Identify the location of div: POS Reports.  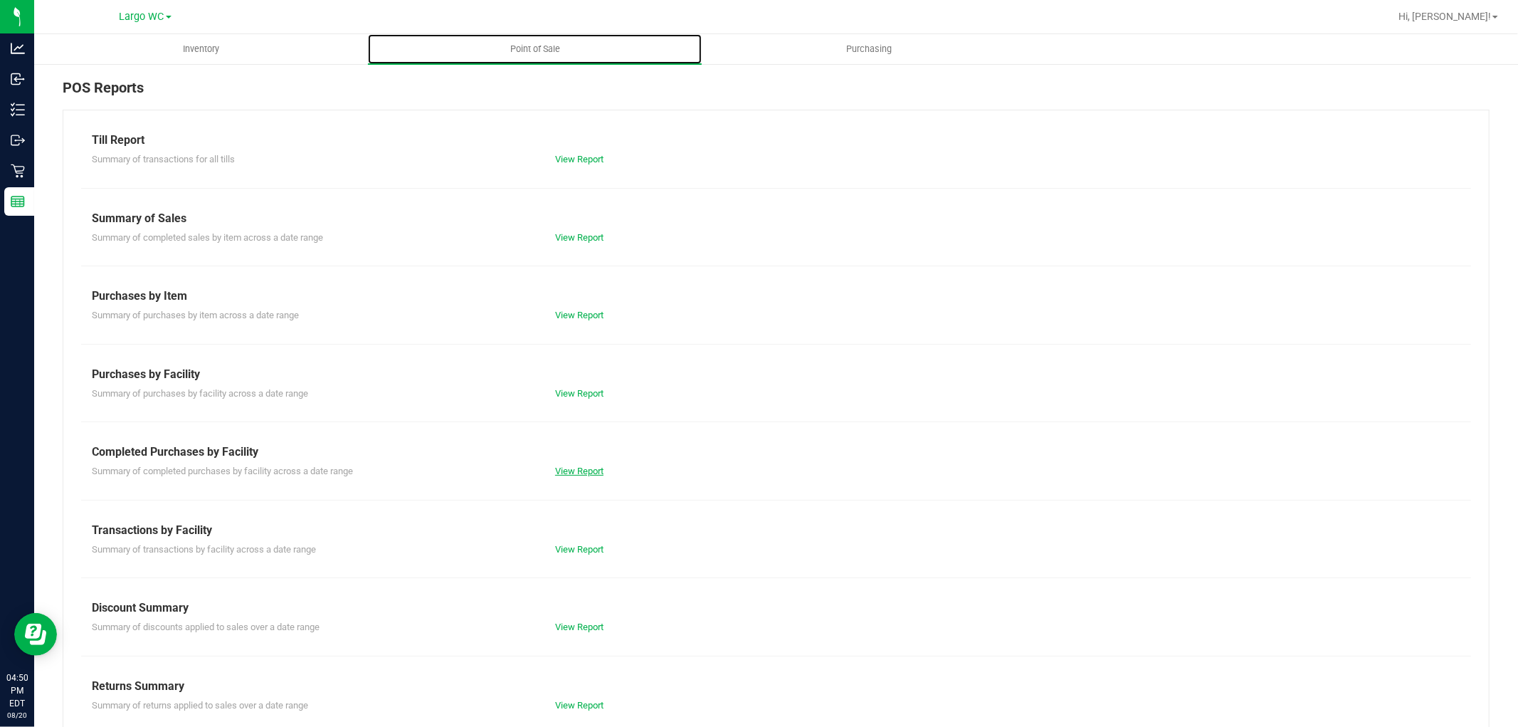
(776, 93).